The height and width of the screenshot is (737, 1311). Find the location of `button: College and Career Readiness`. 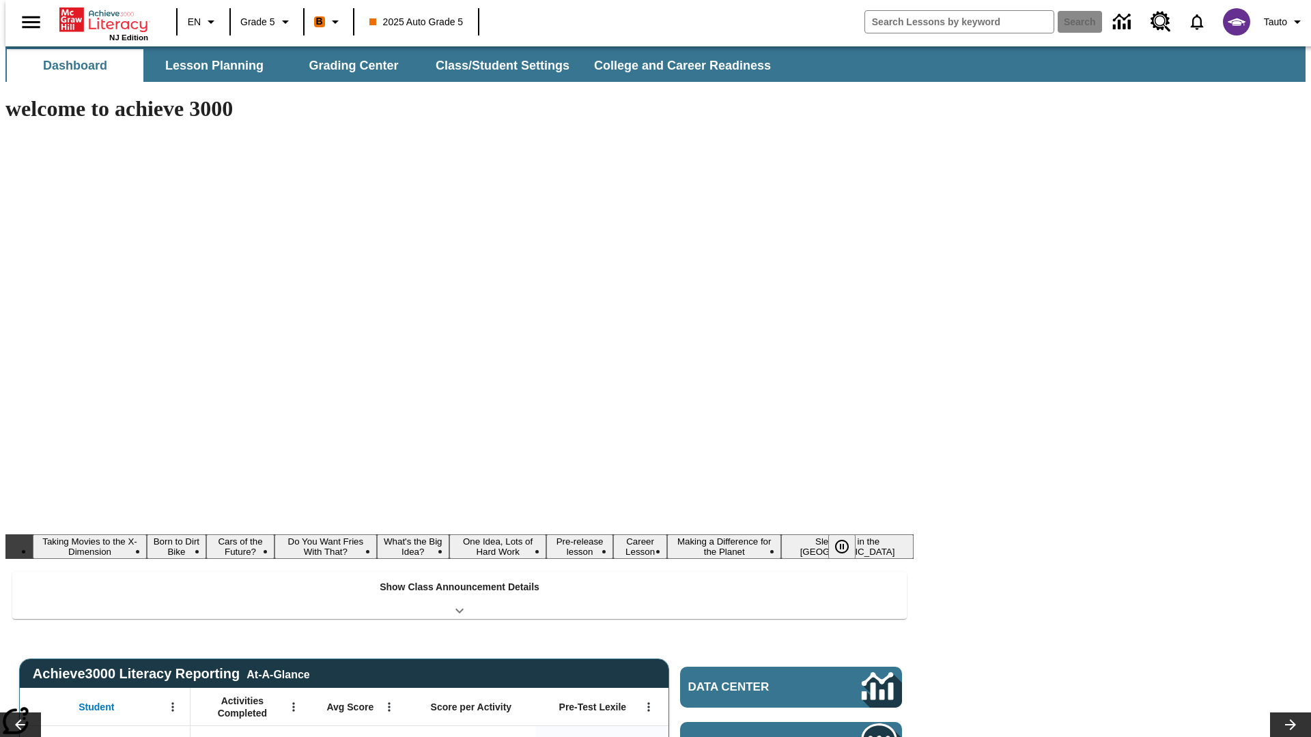

button: College and Career Readiness is located at coordinates (682, 66).